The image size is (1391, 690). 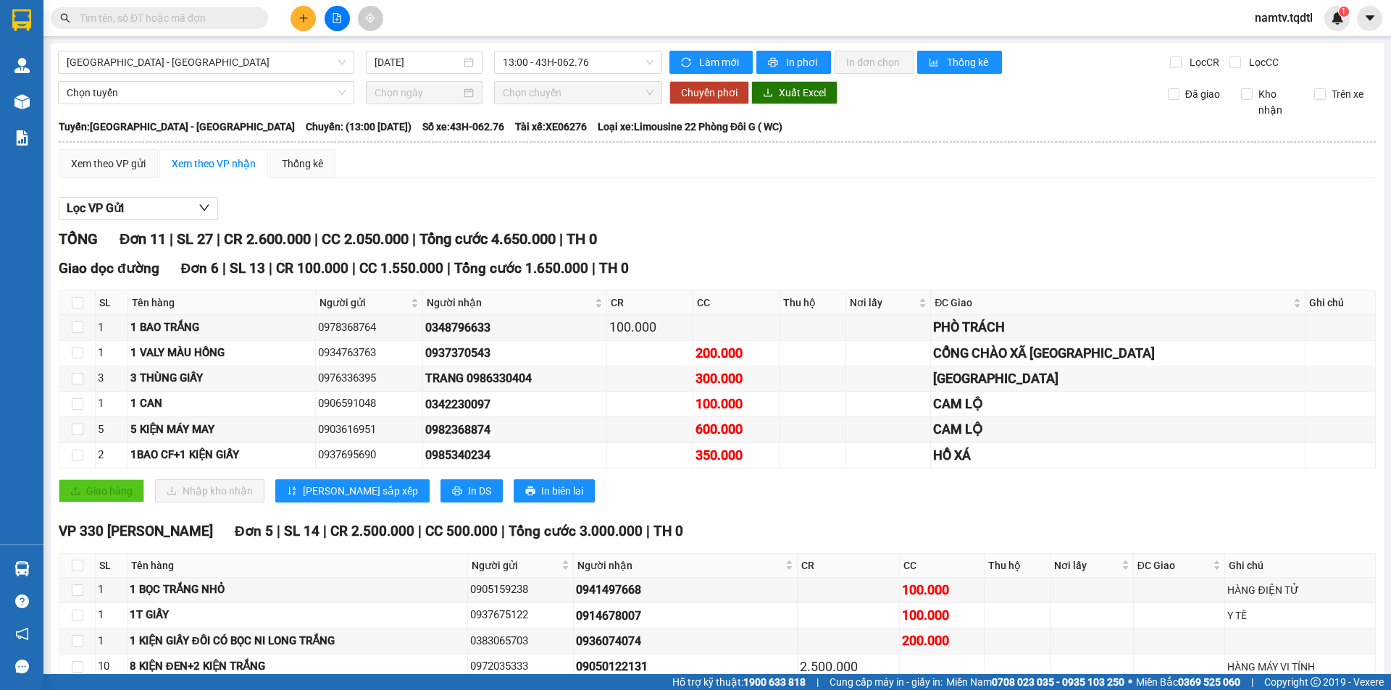 What do you see at coordinates (514, 327) in the screenshot?
I see `div: 0348796633` at bounding box center [514, 327].